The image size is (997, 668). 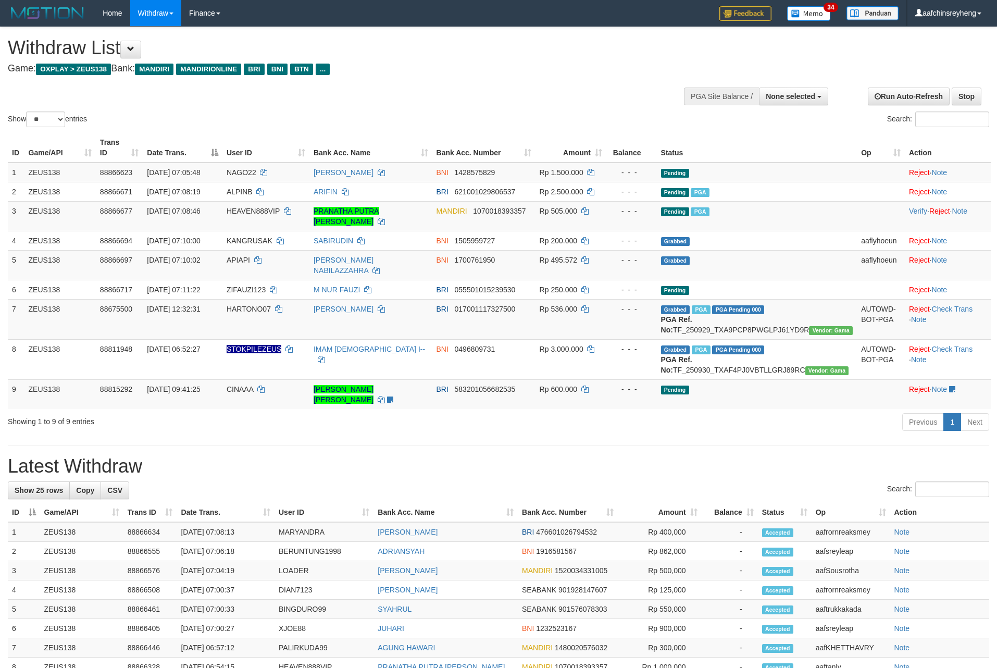 I want to click on th: Balance: activate to sort column ascending, so click(x=730, y=512).